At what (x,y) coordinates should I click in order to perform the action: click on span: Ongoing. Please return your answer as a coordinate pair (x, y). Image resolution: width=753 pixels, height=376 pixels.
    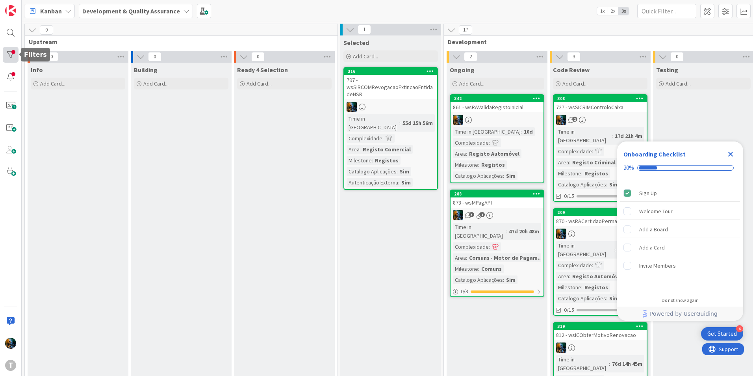
    Looking at the image, I should click on (462, 70).